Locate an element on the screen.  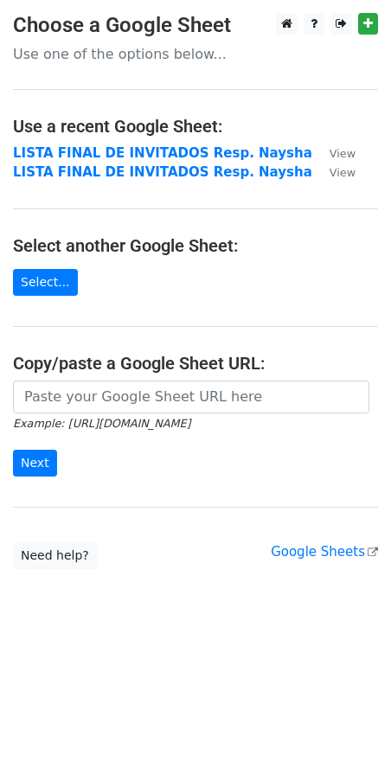
input: Paste your Google Sheet URL here is located at coordinates (191, 397).